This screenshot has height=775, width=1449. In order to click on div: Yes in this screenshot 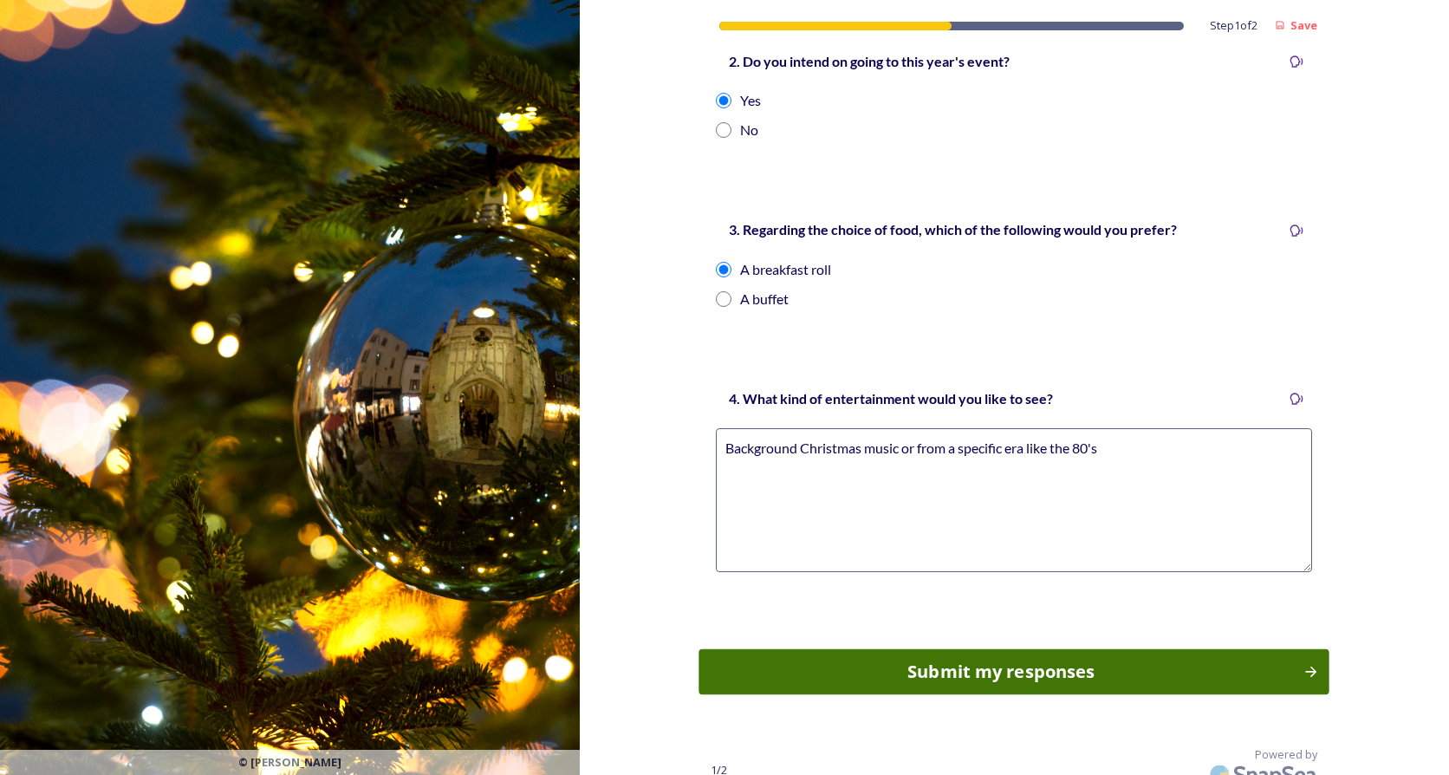, I will do `click(750, 101)`.